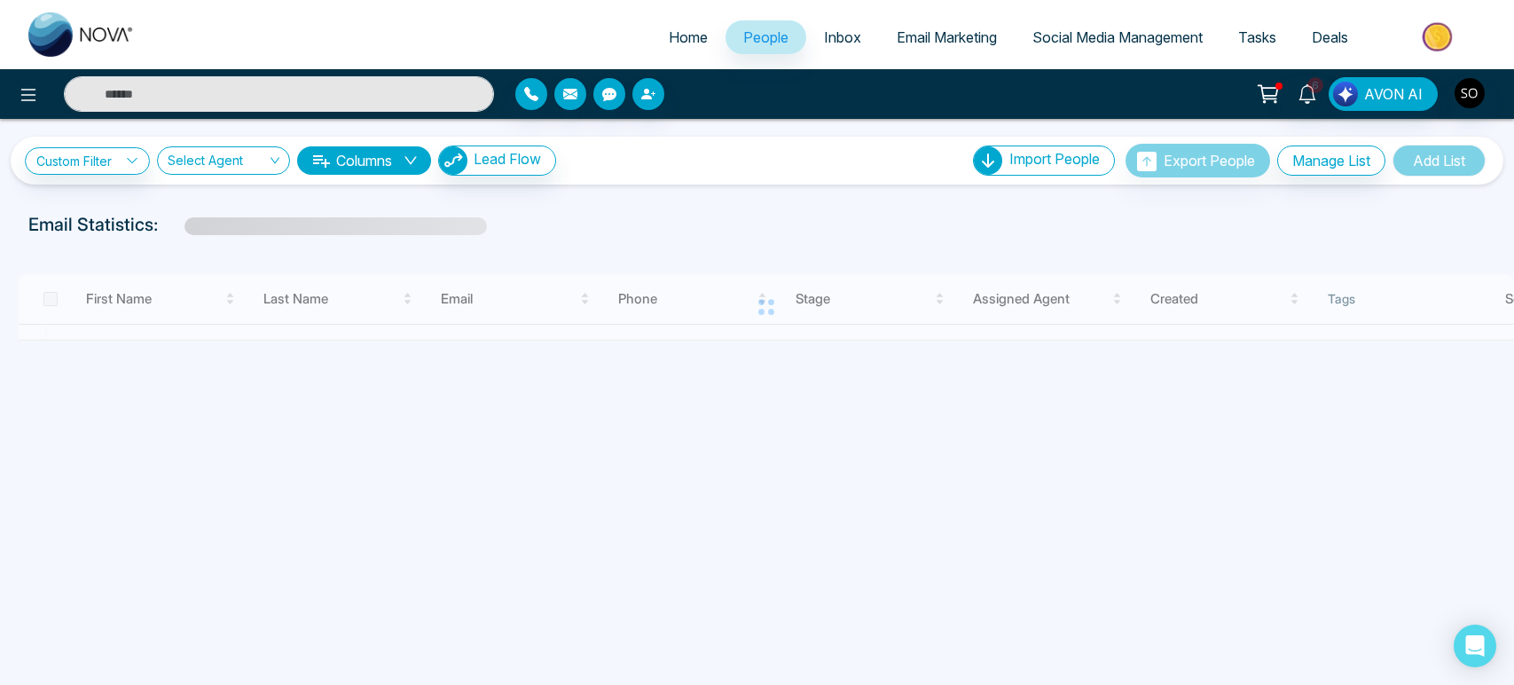 The height and width of the screenshot is (685, 1514). What do you see at coordinates (1331, 161) in the screenshot?
I see `button: Manage List` at bounding box center [1331, 161].